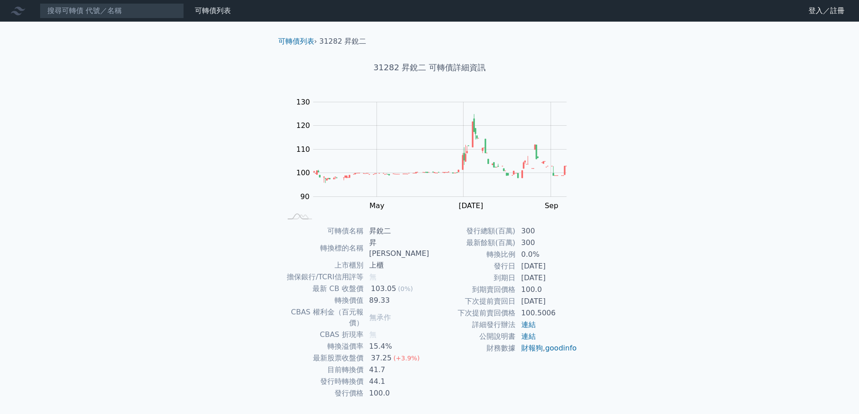 The height and width of the screenshot is (414, 859). Describe the element at coordinates (323, 335) in the screenshot. I see `td: CBAS 折現率` at that location.